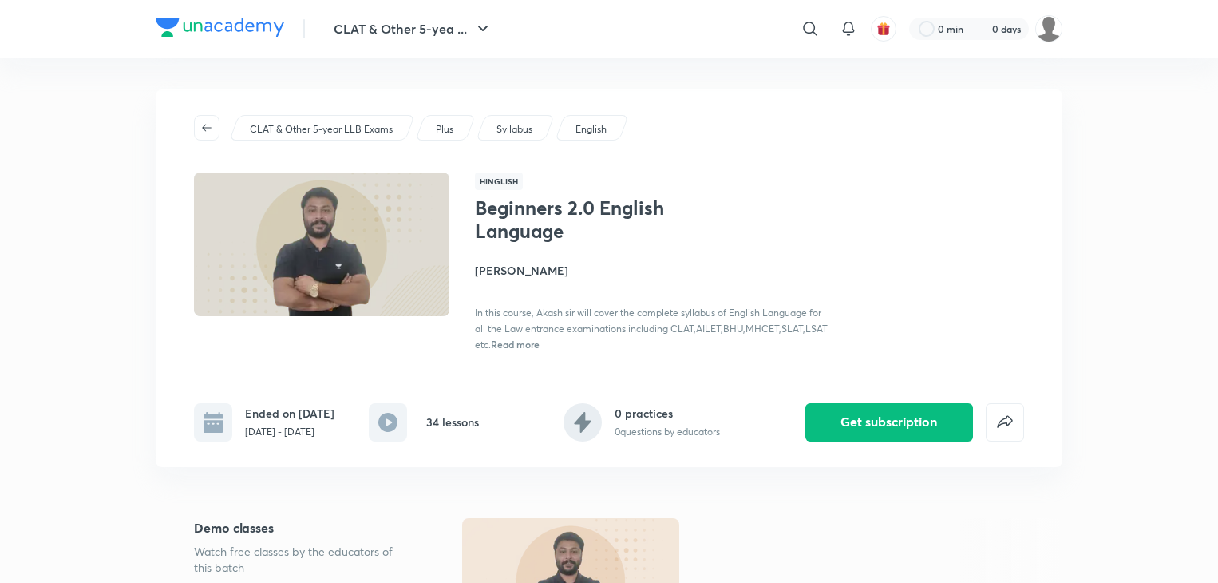 The image size is (1218, 583). What do you see at coordinates (453, 421) in the screenshot?
I see `h6: 34 lessons` at bounding box center [453, 421].